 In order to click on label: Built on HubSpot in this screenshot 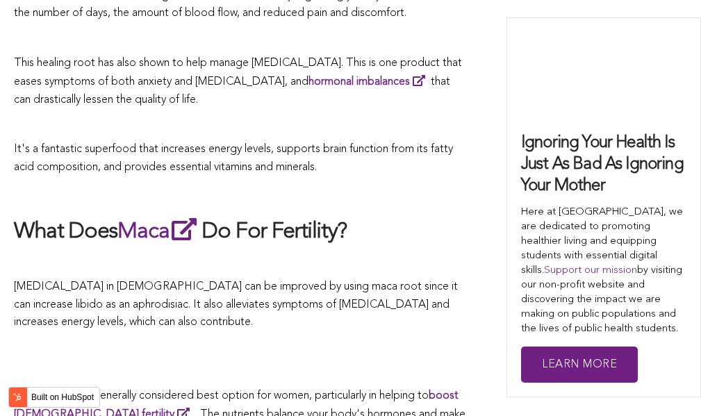, I will do `click(63, 397)`.